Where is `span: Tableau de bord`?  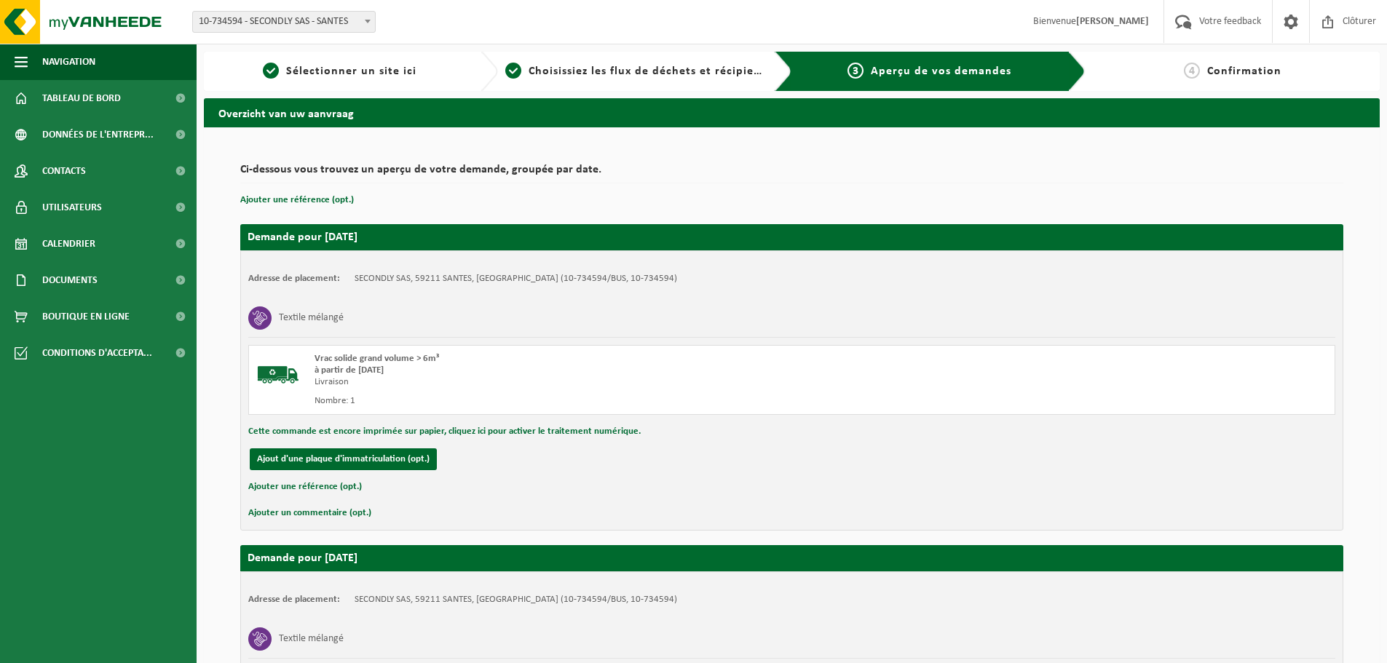
span: Tableau de bord is located at coordinates (82, 98).